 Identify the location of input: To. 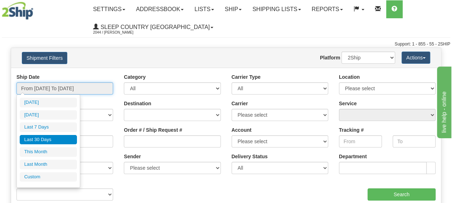
(414, 141).